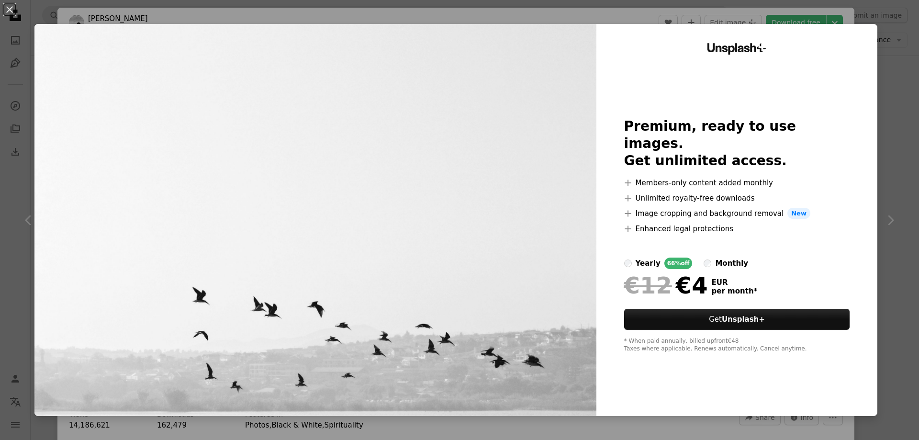  Describe the element at coordinates (648, 285) in the screenshot. I see `span: €12` at that location.